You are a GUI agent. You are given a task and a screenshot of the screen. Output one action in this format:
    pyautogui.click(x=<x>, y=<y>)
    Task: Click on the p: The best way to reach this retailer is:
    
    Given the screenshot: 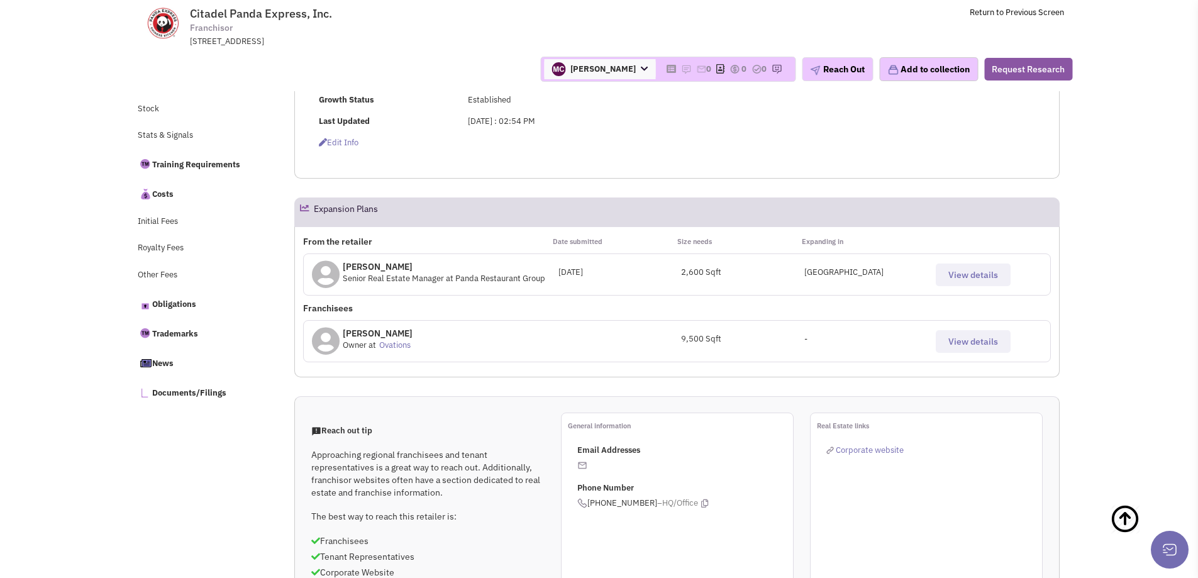 What is the action you would take?
    pyautogui.click(x=428, y=516)
    